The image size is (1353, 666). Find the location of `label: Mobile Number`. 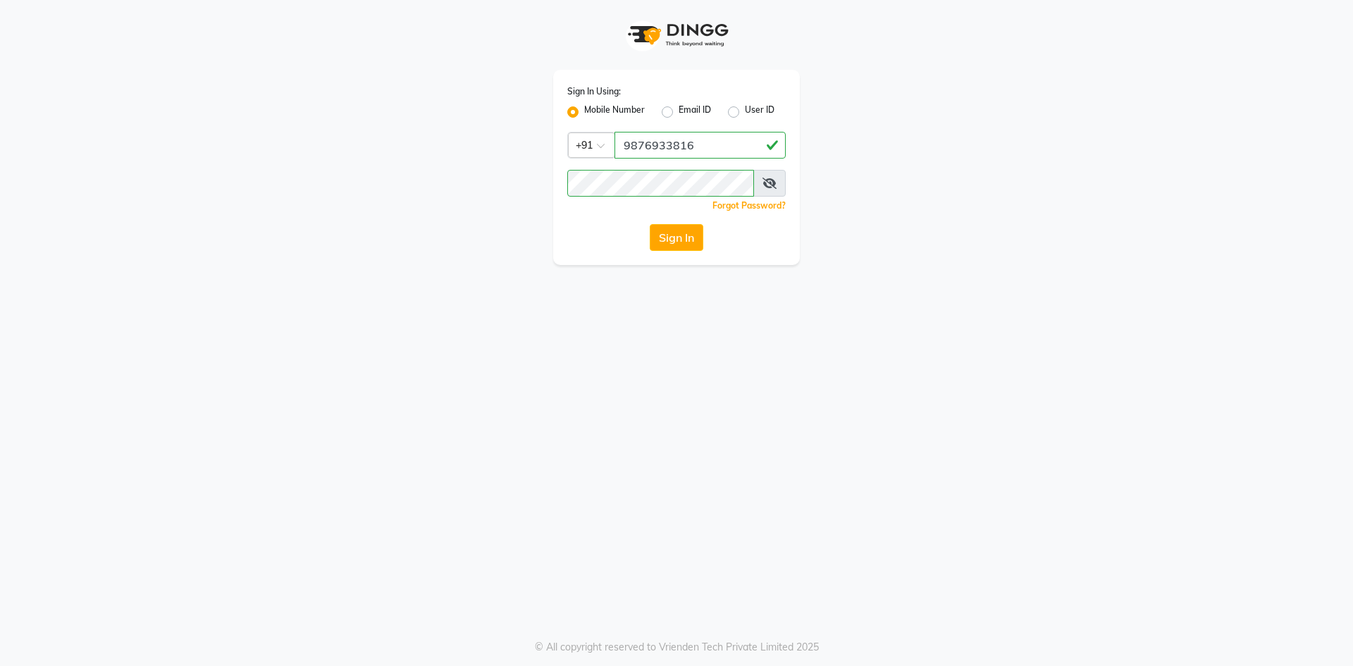

label: Mobile Number is located at coordinates (614, 112).